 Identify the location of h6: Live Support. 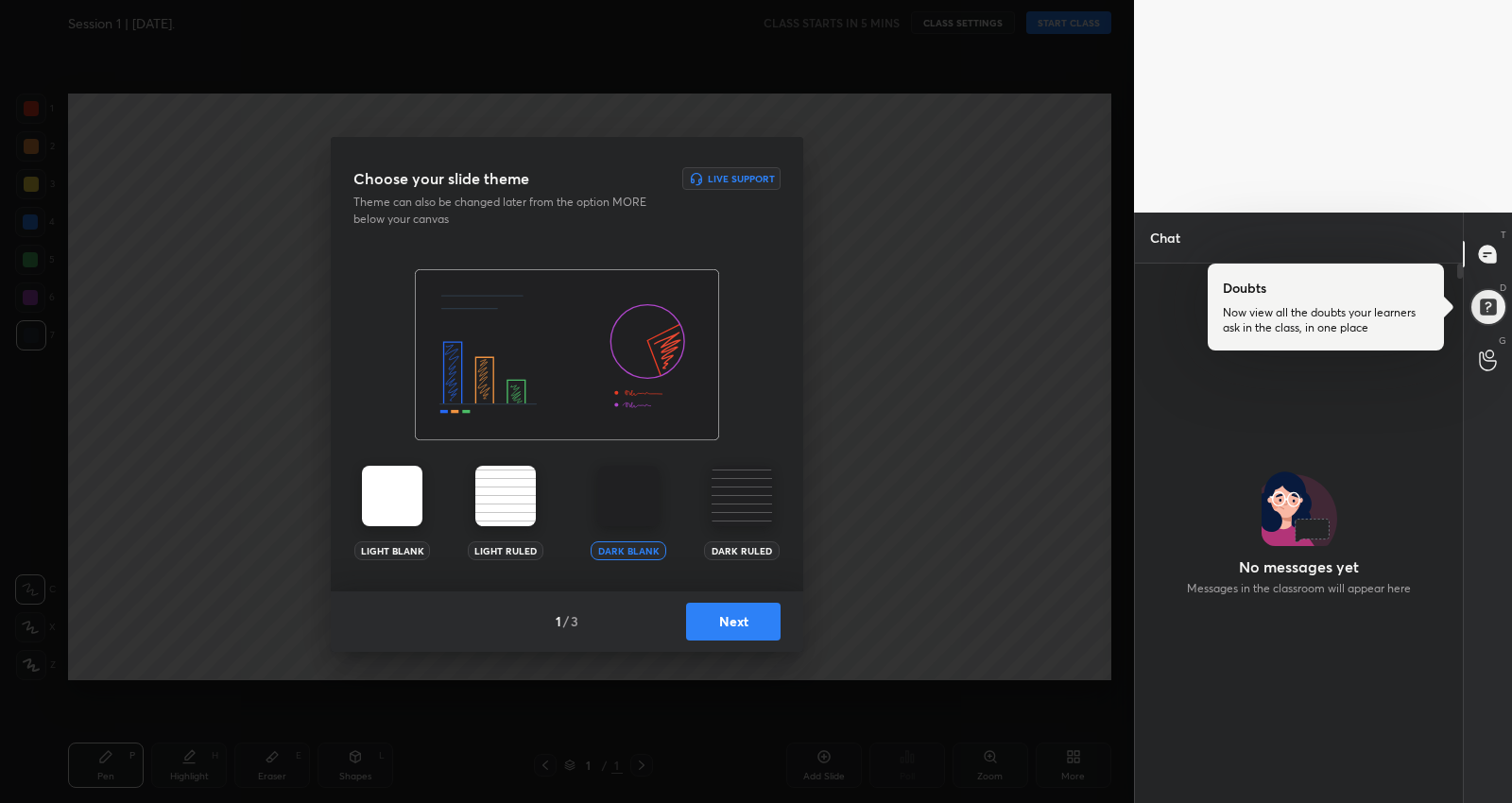
(741, 179).